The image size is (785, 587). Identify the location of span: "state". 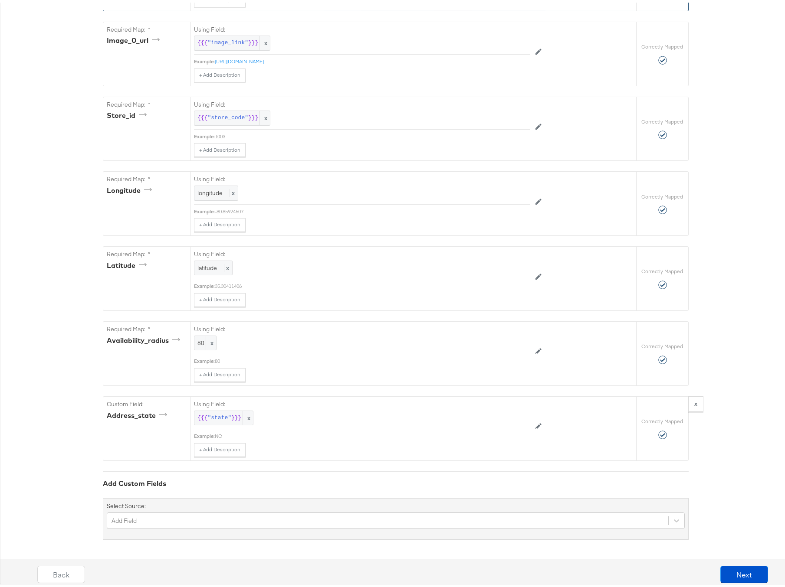
(219, 416).